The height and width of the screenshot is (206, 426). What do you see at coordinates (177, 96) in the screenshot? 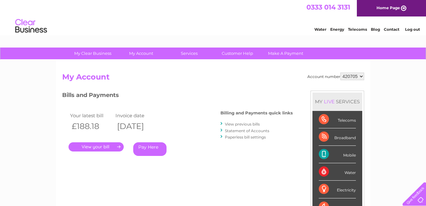
I see `h3: Bills and Payments` at bounding box center [177, 96].